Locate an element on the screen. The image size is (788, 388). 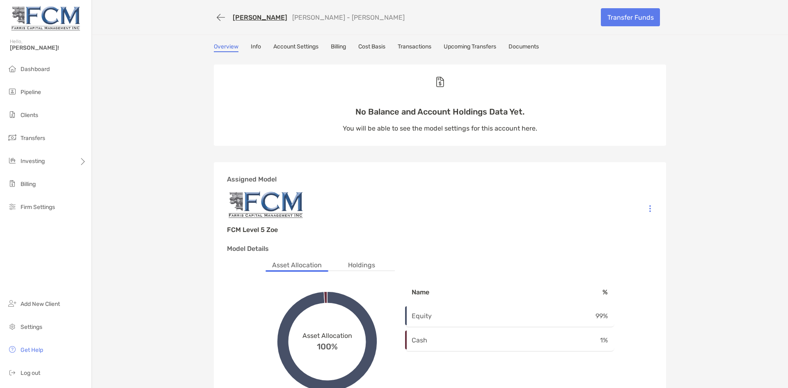
span: Settings is located at coordinates (31, 327).